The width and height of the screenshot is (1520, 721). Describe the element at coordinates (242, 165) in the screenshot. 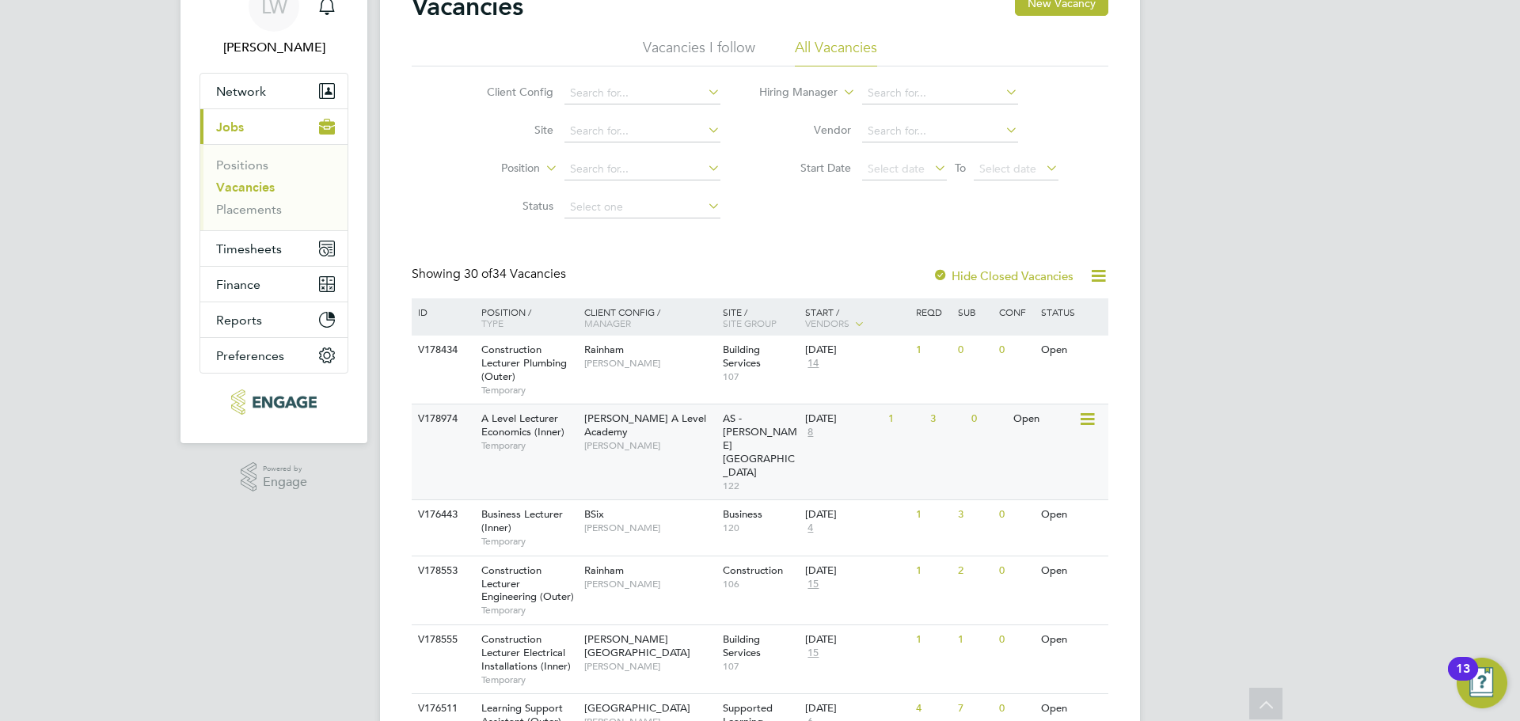

I see `a: Positions` at that location.